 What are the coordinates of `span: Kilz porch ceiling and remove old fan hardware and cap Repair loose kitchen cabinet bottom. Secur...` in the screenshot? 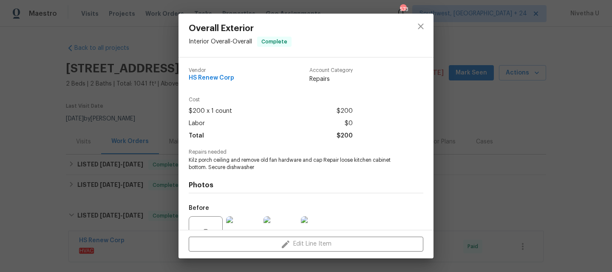 It's located at (294, 164).